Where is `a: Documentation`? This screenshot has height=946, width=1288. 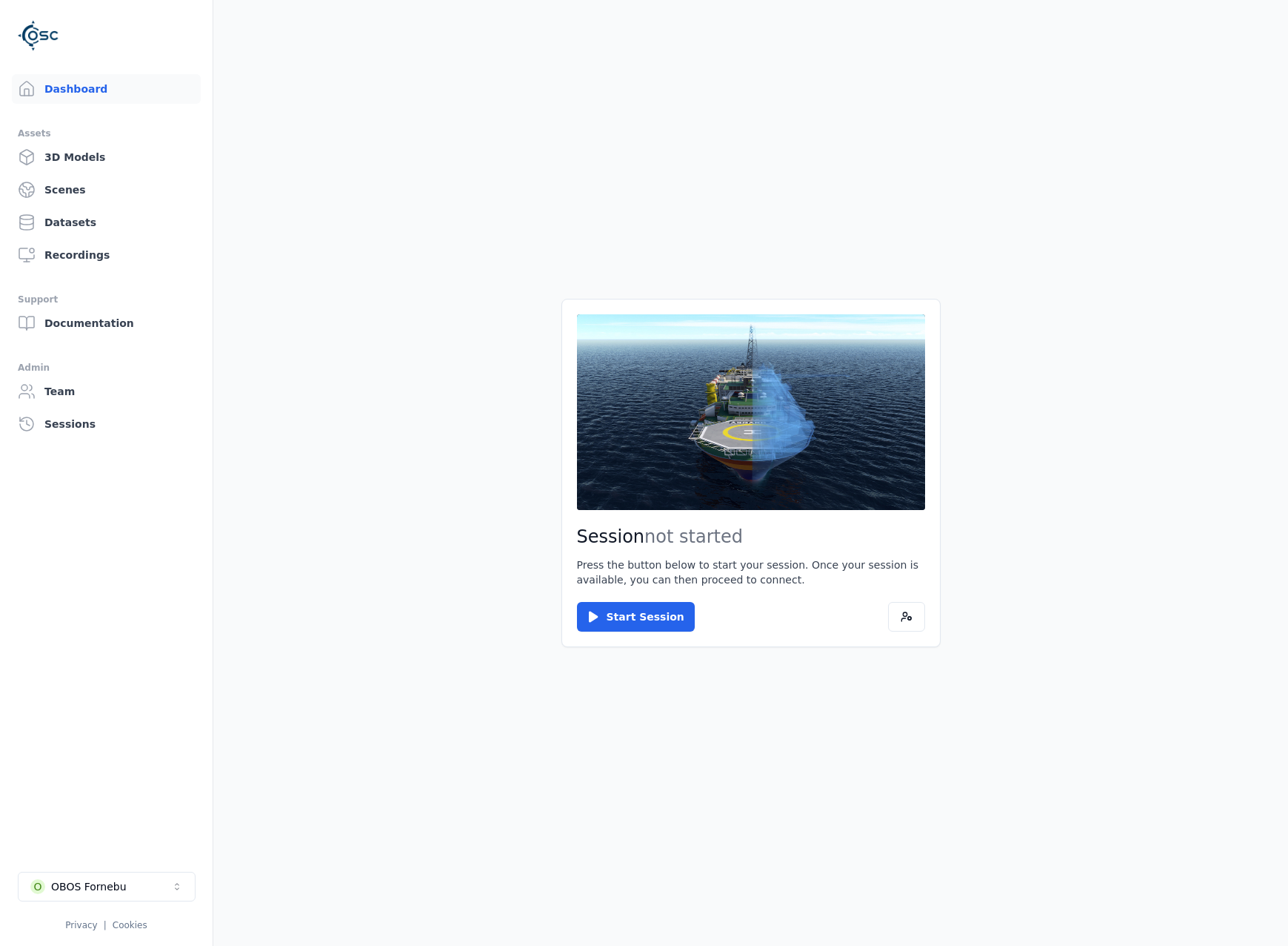
a: Documentation is located at coordinates (106, 323).